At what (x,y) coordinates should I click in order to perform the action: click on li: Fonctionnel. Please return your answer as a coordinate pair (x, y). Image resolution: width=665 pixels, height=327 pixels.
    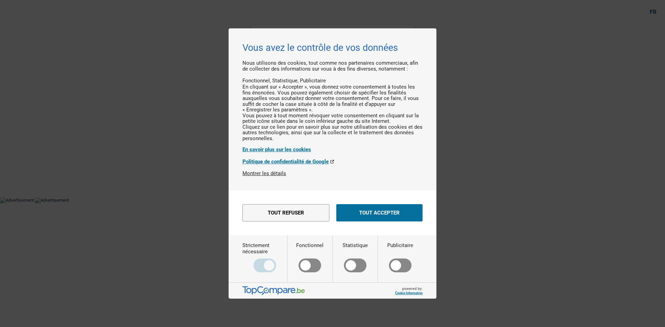
    Looking at the image, I should click on (257, 81).